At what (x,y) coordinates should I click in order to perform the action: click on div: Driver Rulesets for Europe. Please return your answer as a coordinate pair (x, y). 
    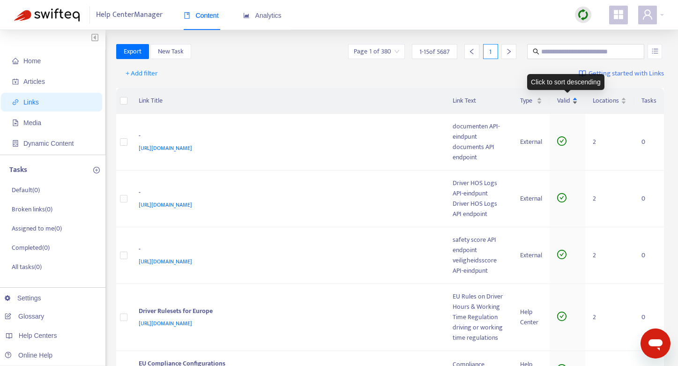
    Looking at the image, I should click on (286, 312).